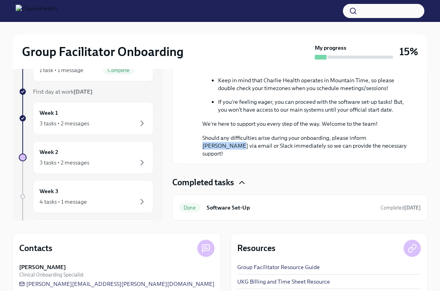  I want to click on h4: Resources, so click(256, 248).